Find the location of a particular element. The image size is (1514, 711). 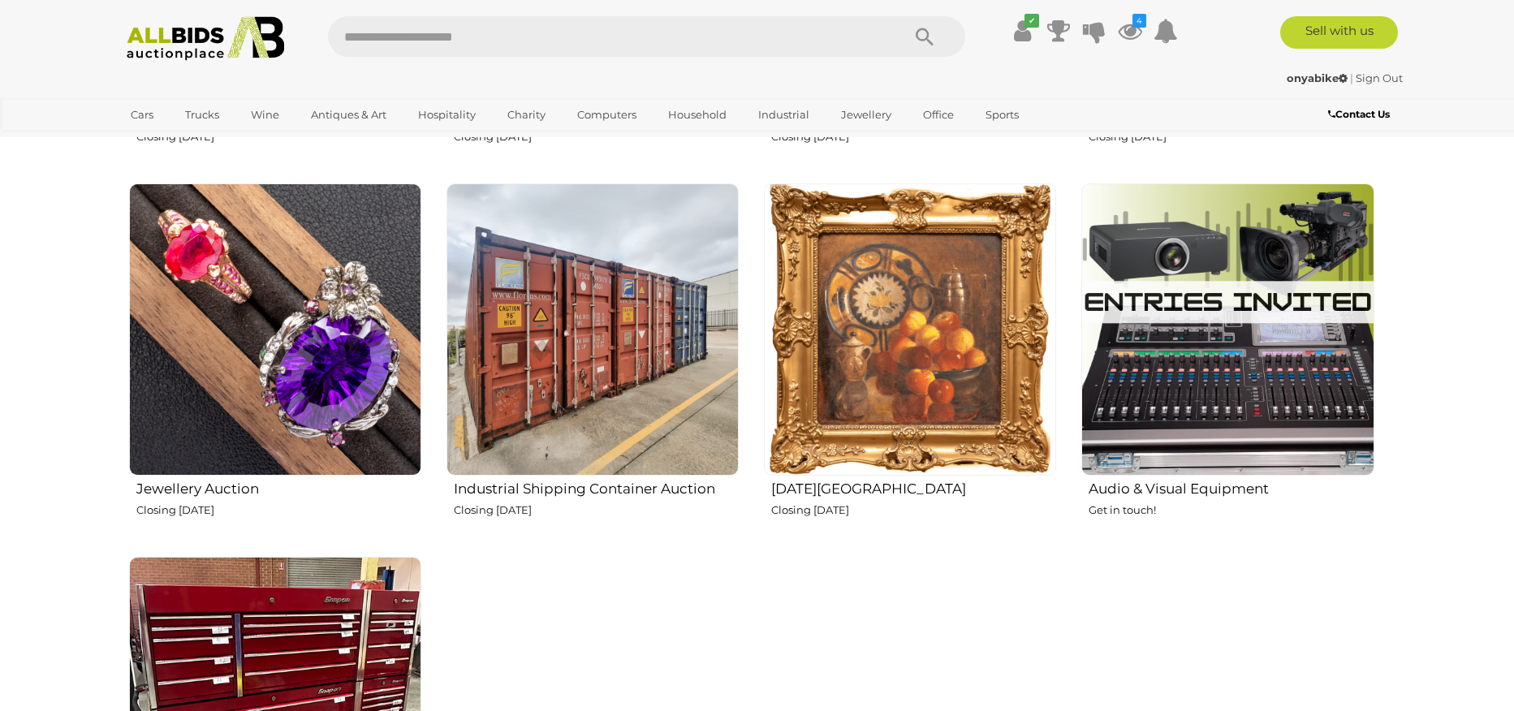

a: Audio & Visual Equipment Get in touch! is located at coordinates (1226, 363).